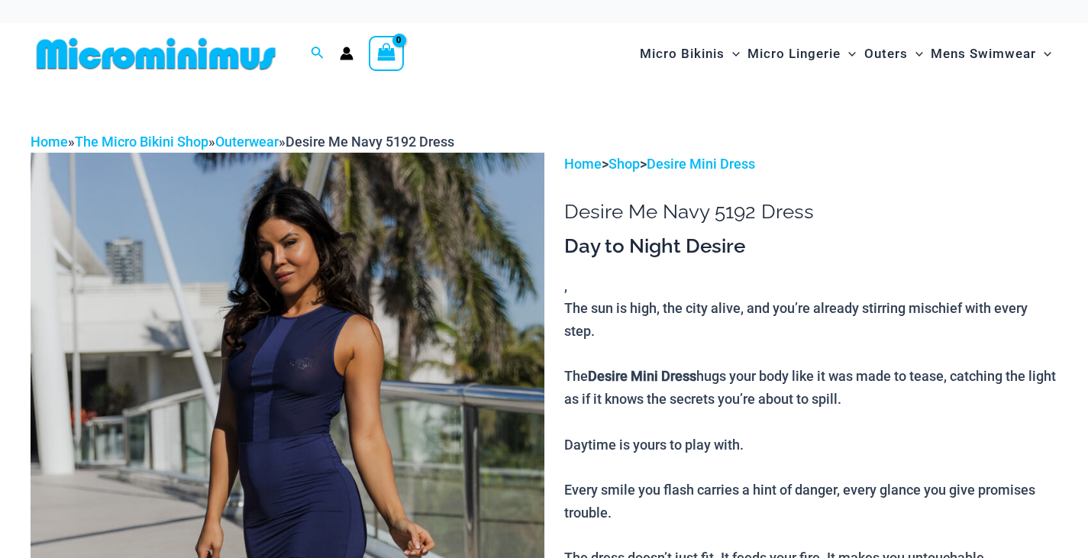 This screenshot has width=1088, height=558. I want to click on a: OutersMenu ToggleMenu Toggle, so click(893, 53).